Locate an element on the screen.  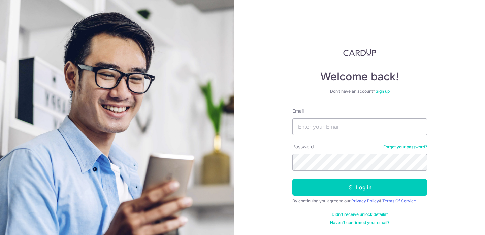
div: By continuing you agree to our & is located at coordinates (360, 201).